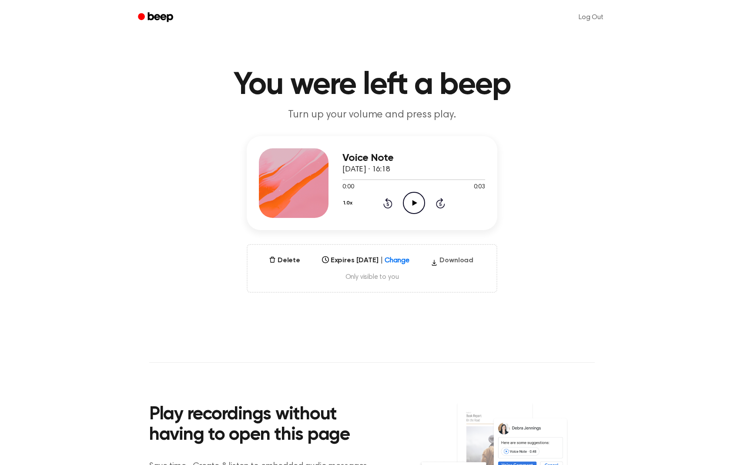 The width and height of the screenshot is (744, 465). Describe the element at coordinates (349, 203) in the screenshot. I see `button: 1.0x` at that location.